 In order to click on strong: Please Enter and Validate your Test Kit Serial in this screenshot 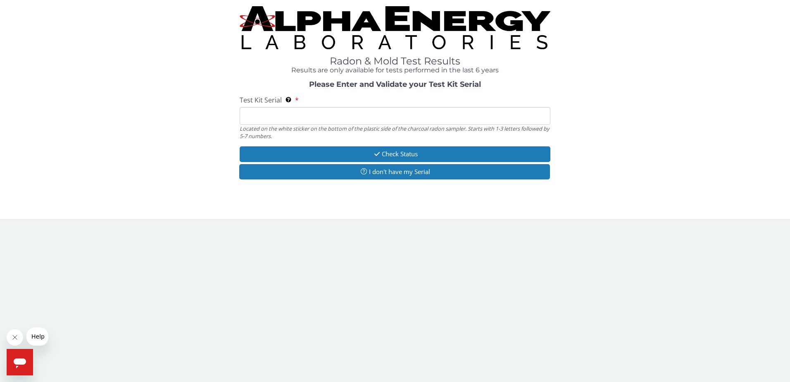, I will do `click(395, 84)`.